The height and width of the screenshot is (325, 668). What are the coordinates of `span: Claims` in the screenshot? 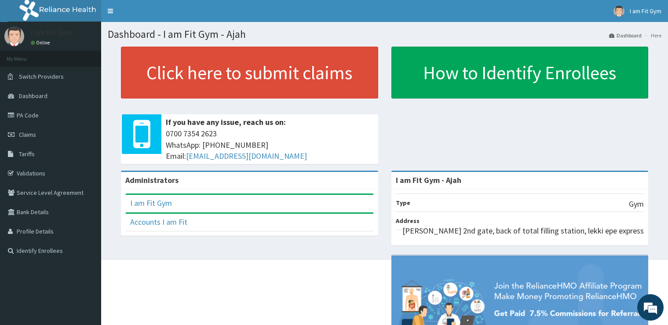 It's located at (27, 135).